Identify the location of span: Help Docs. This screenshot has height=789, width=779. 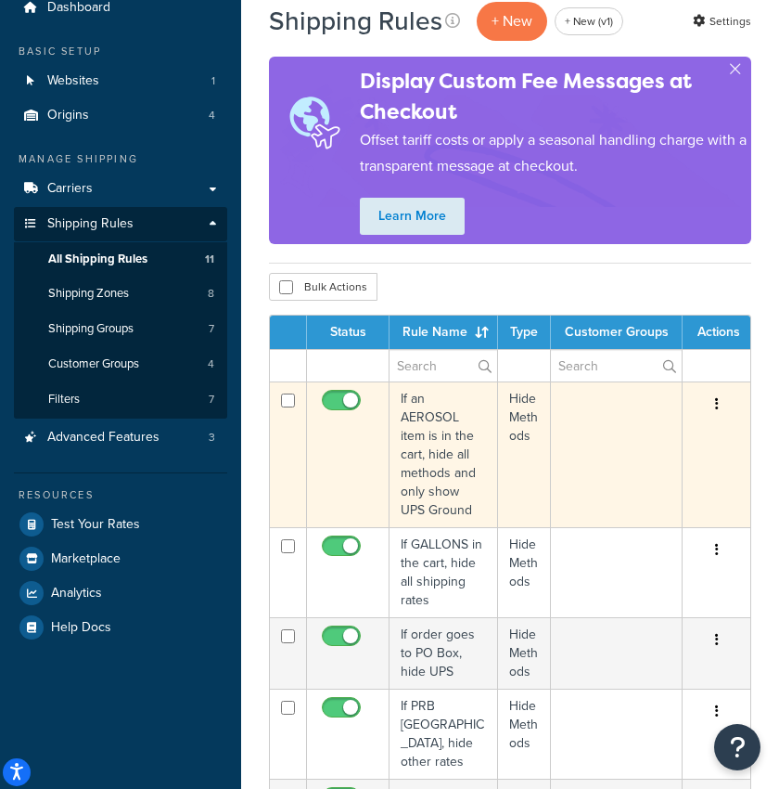
(81, 627).